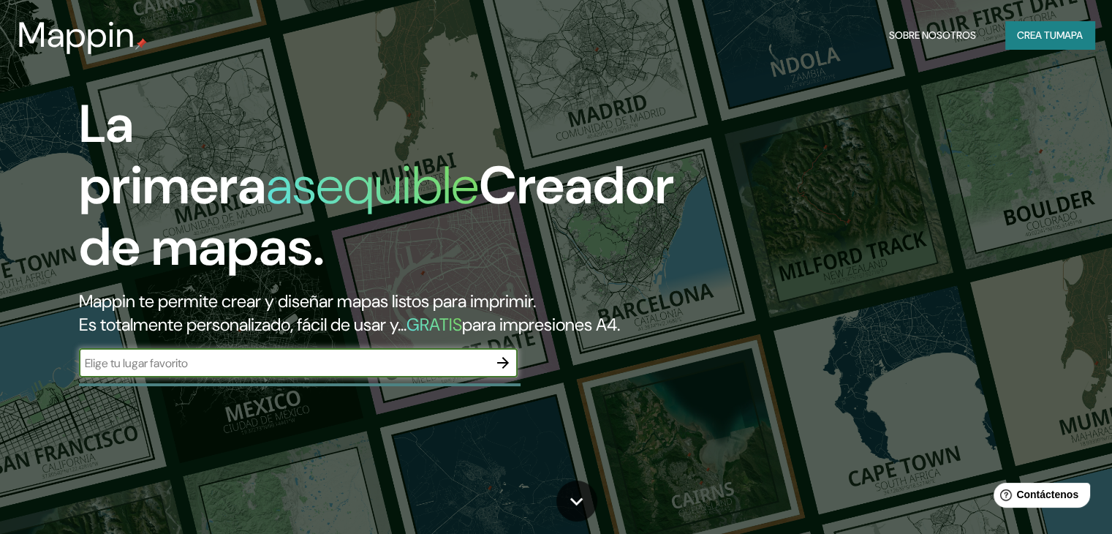 The image size is (1112, 534). Describe the element at coordinates (76, 34) in the screenshot. I see `font: Mappin` at that location.